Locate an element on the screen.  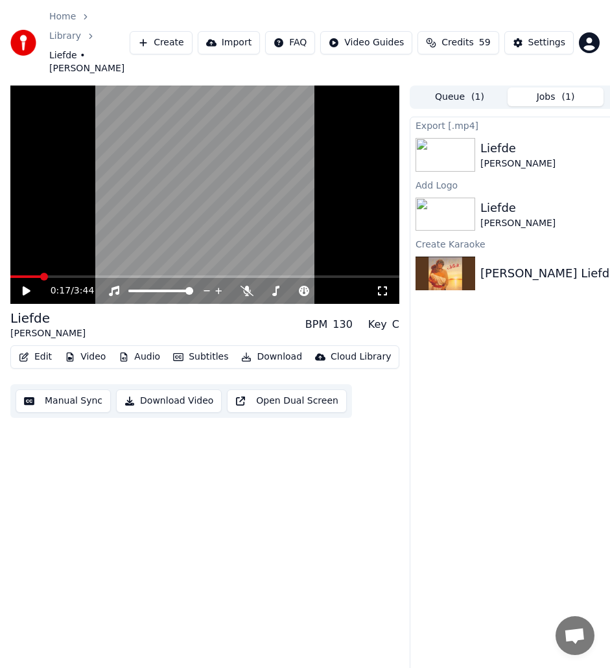
button: Settings is located at coordinates (539, 43).